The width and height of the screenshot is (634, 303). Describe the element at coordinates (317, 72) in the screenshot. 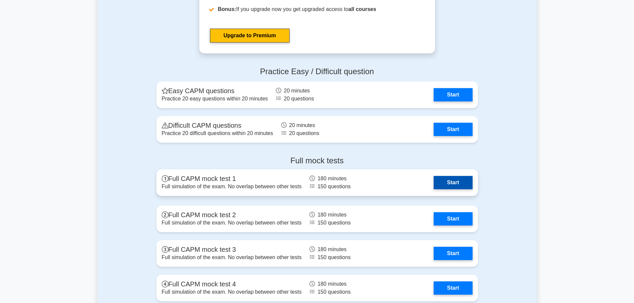

I see `h4: Practice Easy / Difficult question` at that location.